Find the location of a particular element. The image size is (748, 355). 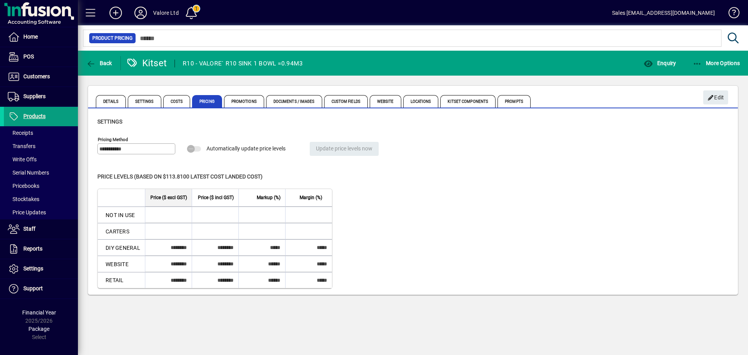

a: Suppliers is located at coordinates (41, 97).